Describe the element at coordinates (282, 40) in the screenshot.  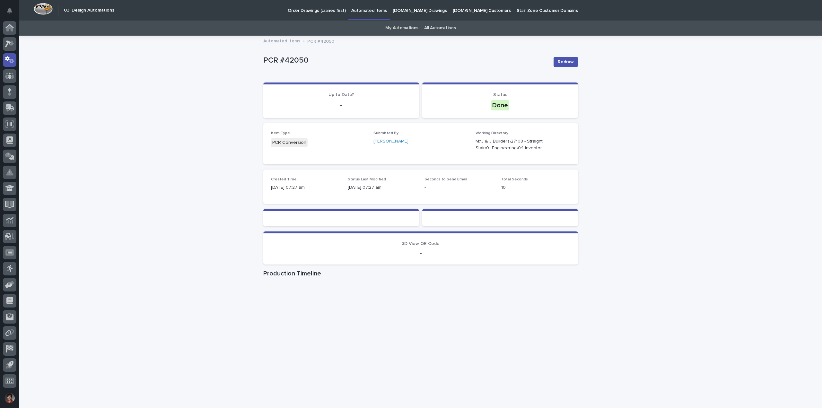
I see `a: Automated Items` at that location.